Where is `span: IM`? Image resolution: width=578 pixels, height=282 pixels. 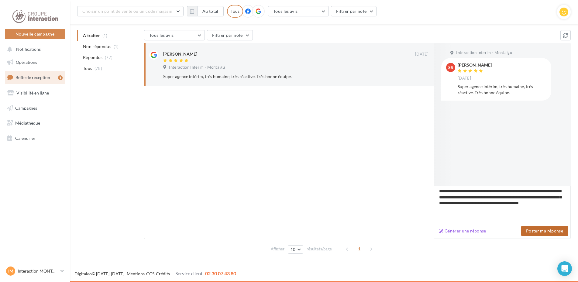
span: IM is located at coordinates (11, 271).